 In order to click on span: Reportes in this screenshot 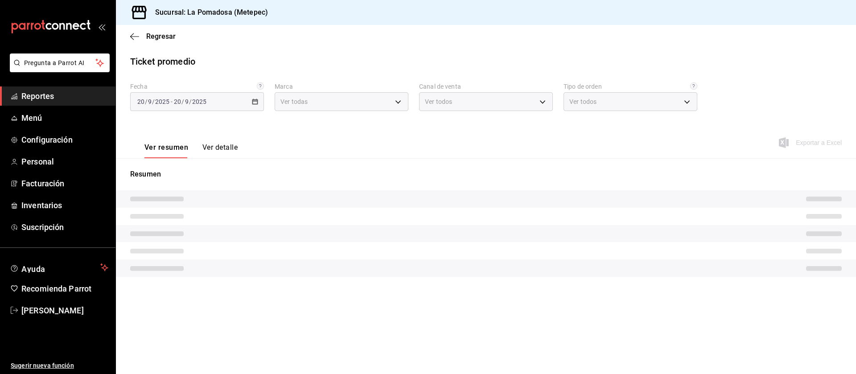, I will do `click(65, 96)`.